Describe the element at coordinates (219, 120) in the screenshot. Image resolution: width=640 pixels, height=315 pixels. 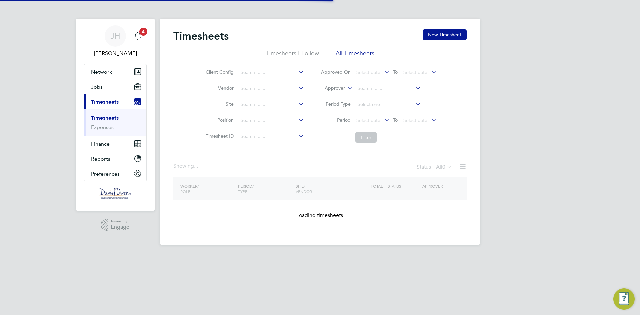
I see `label: Position` at that location.